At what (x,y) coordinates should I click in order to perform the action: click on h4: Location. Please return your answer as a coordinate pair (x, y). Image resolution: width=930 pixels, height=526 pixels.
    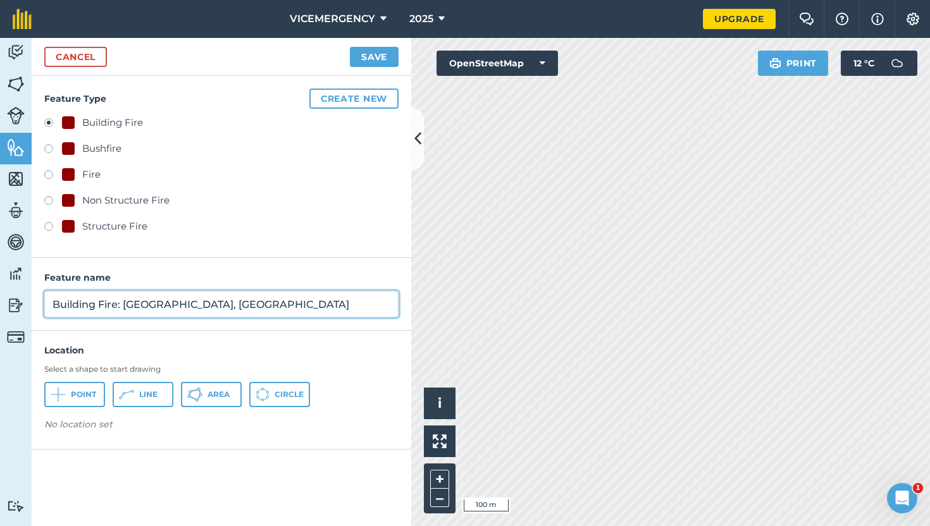
    Looking at the image, I should click on (221, 350).